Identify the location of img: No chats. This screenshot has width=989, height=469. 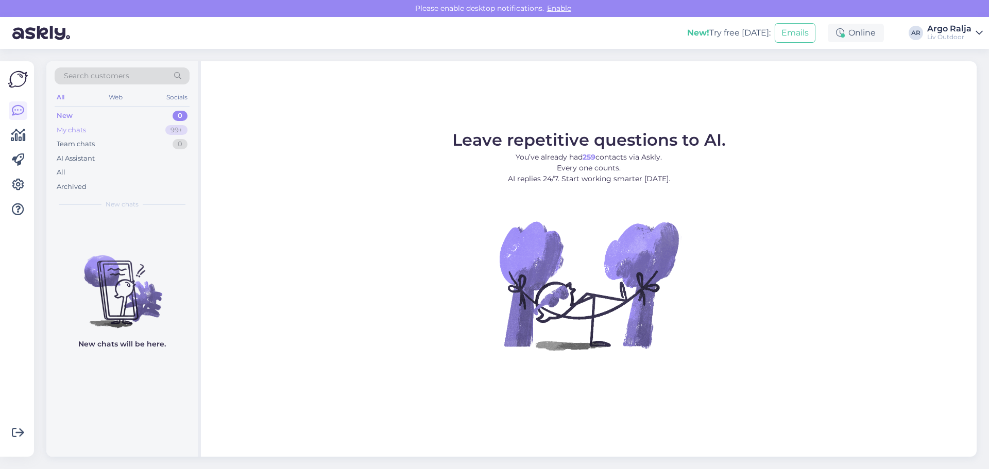
(122, 283).